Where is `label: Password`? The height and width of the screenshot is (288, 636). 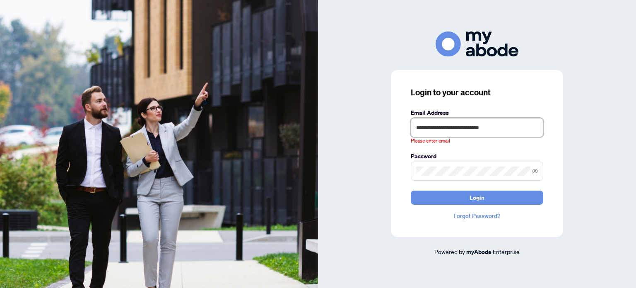 label: Password is located at coordinates (477, 156).